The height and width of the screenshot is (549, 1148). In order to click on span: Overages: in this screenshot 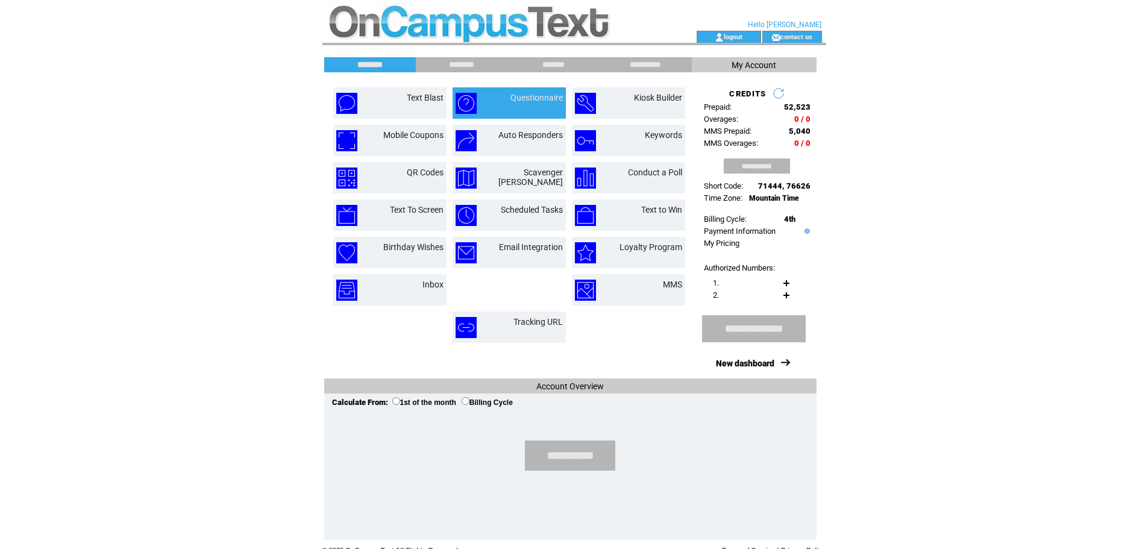, I will do `click(721, 119)`.